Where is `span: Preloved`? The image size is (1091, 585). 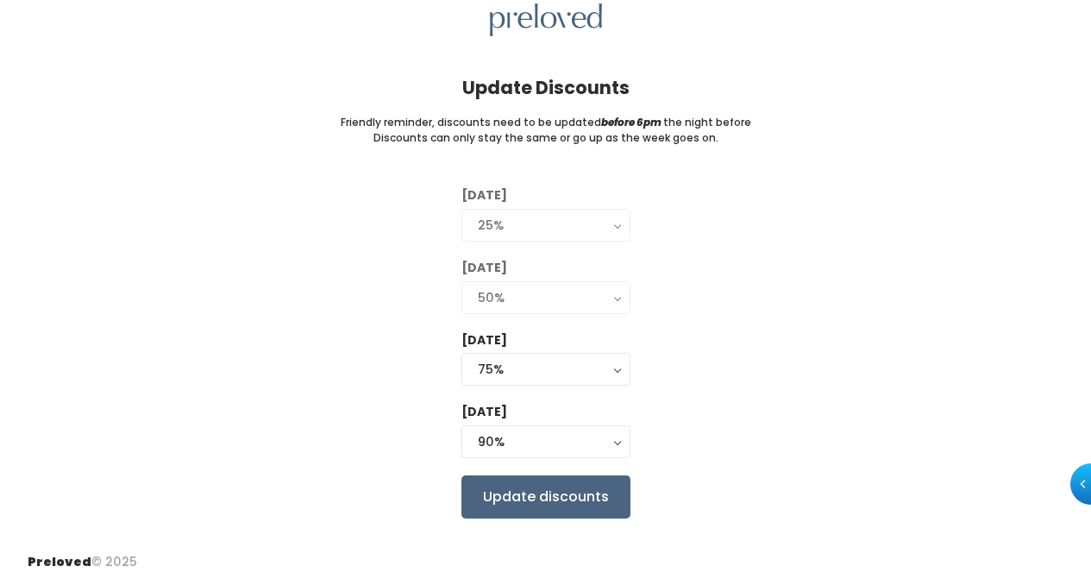
span: Preloved is located at coordinates (60, 561).